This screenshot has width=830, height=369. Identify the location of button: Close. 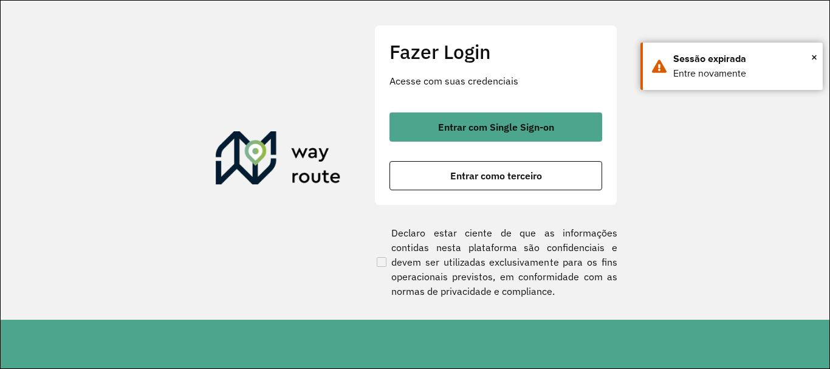
(814, 57).